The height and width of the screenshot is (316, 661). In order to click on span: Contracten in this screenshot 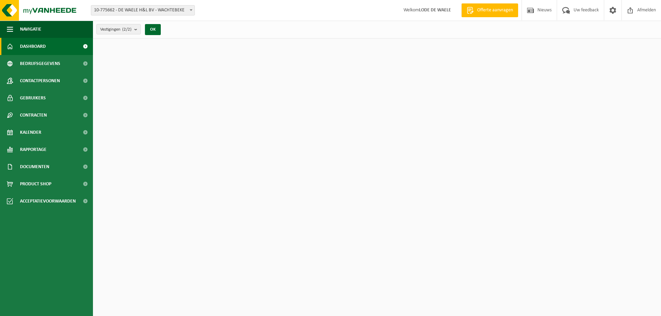, I will do `click(33, 115)`.